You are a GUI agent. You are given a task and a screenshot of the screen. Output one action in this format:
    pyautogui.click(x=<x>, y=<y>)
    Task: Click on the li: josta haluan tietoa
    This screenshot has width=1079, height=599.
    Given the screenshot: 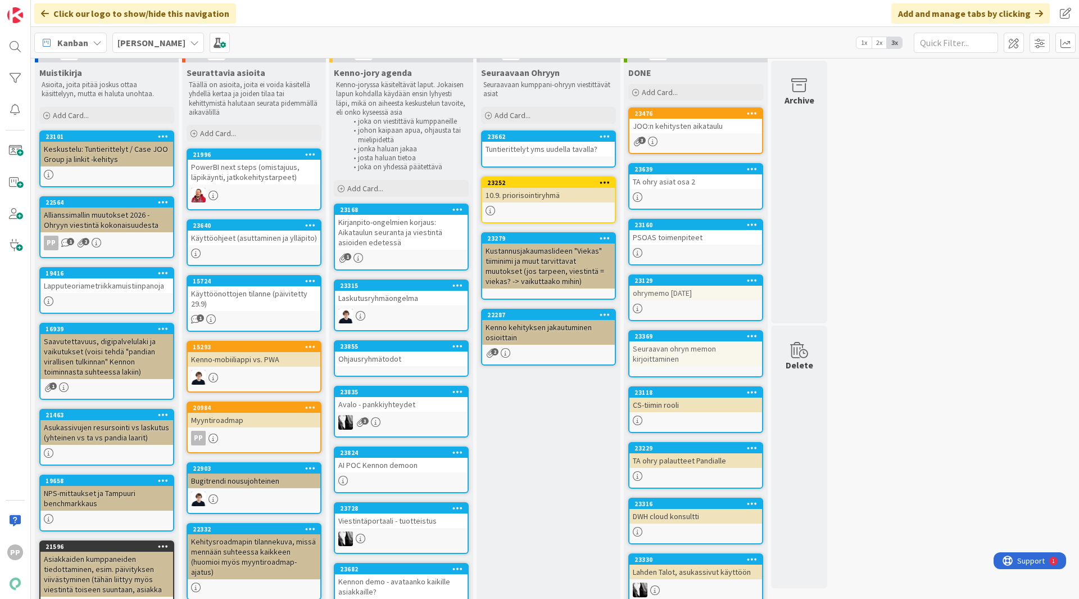 What is the action you would take?
    pyautogui.click(x=407, y=158)
    